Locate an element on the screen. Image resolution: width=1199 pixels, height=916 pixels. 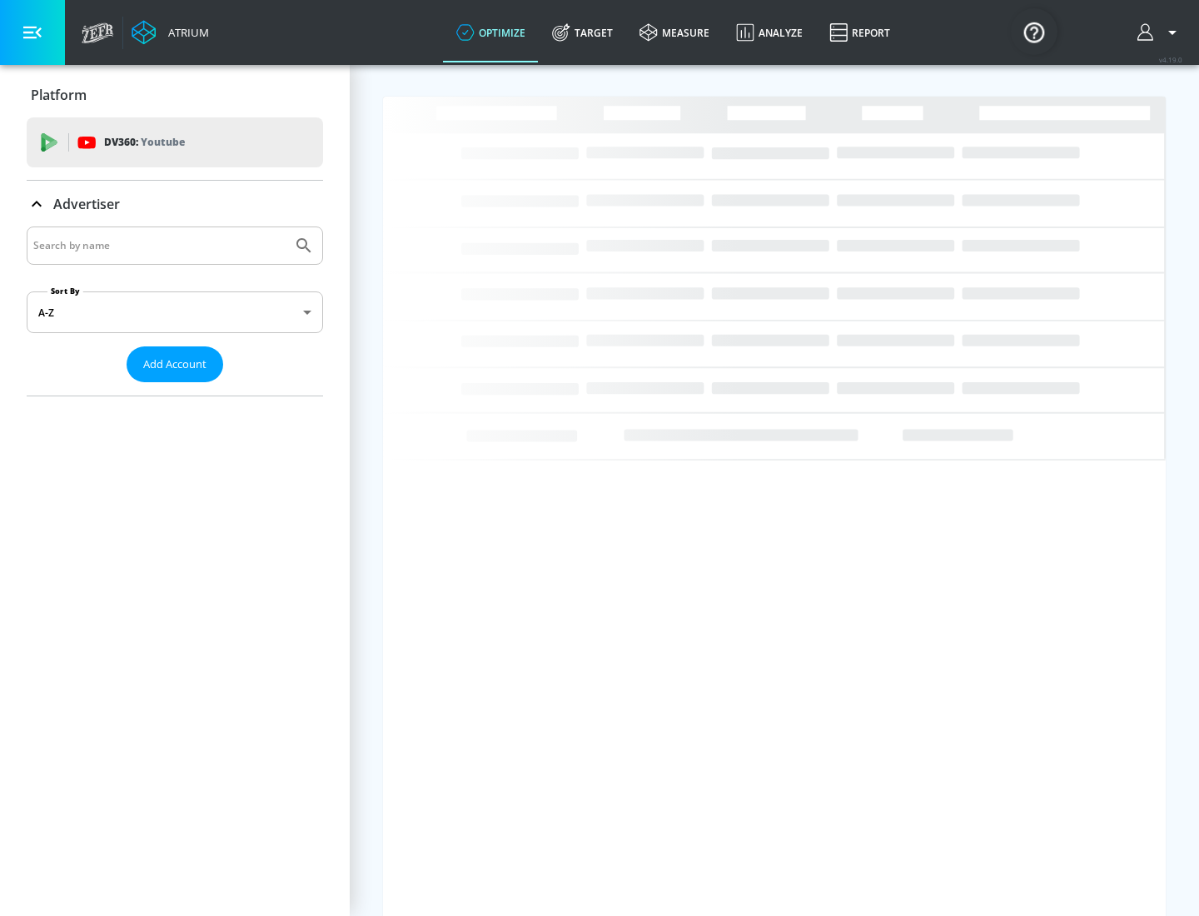
div: Platform is located at coordinates (175, 95).